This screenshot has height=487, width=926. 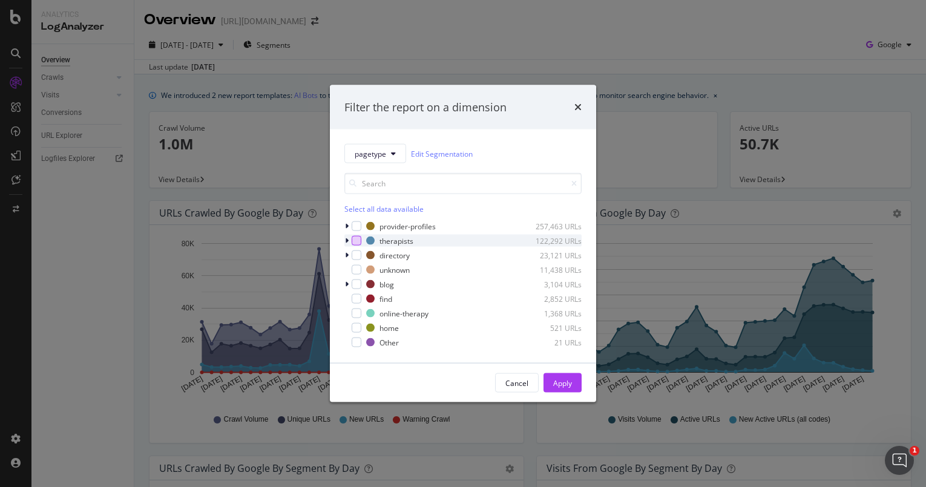 What do you see at coordinates (914, 451) in the screenshot?
I see `span: 1` at bounding box center [914, 451].